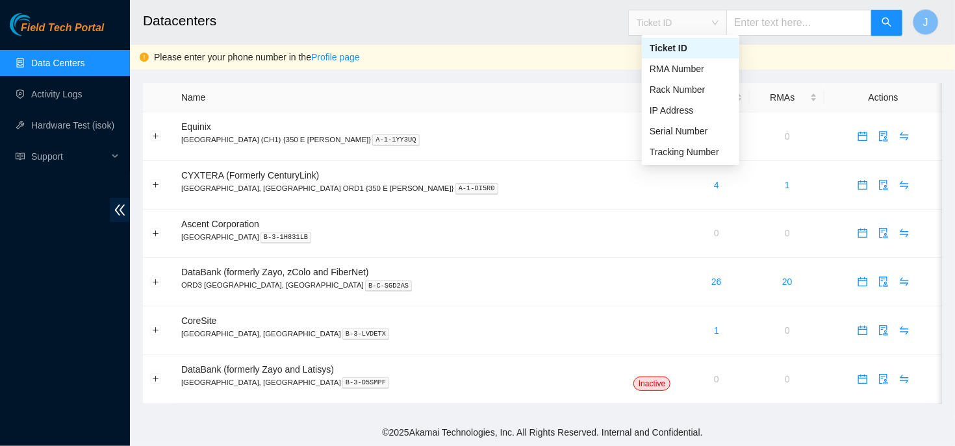 This screenshot has height=446, width=955. What do you see at coordinates (73, 125) in the screenshot?
I see `a: Hardware Test (isok)` at bounding box center [73, 125].